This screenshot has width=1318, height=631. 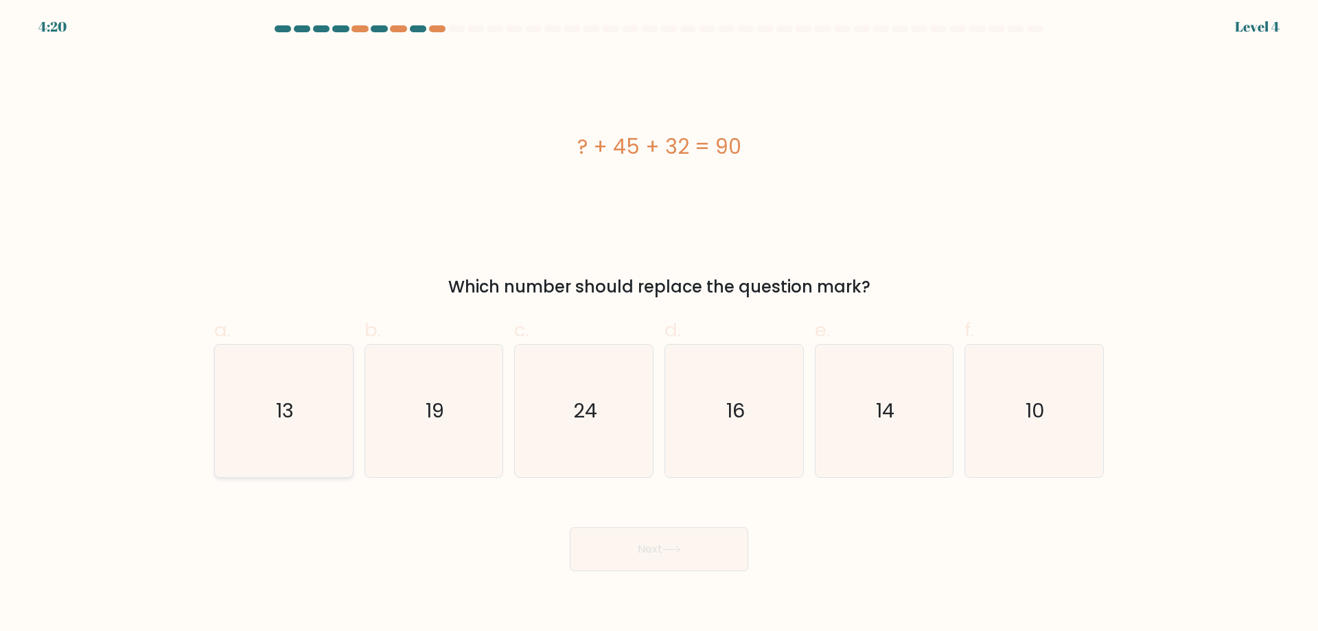 What do you see at coordinates (222, 329) in the screenshot?
I see `span: a.` at bounding box center [222, 329].